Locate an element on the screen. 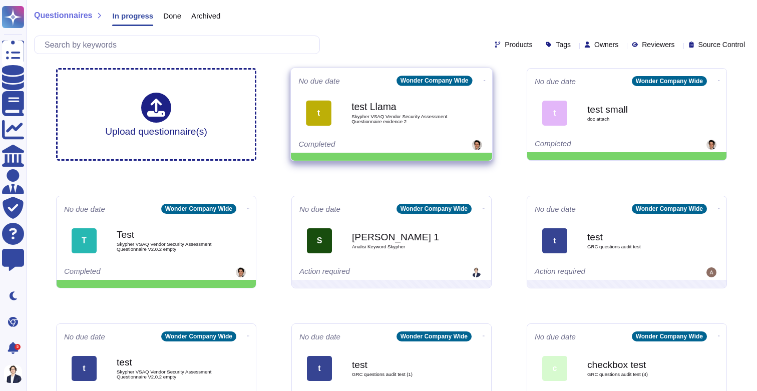  button: user is located at coordinates (16, 374).